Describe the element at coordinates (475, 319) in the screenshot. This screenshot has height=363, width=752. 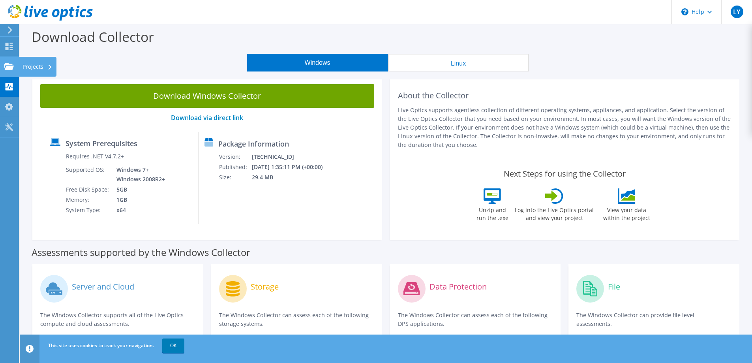
I see `p: The Windows Collector can assess each of the following DPS applications.` at that location.